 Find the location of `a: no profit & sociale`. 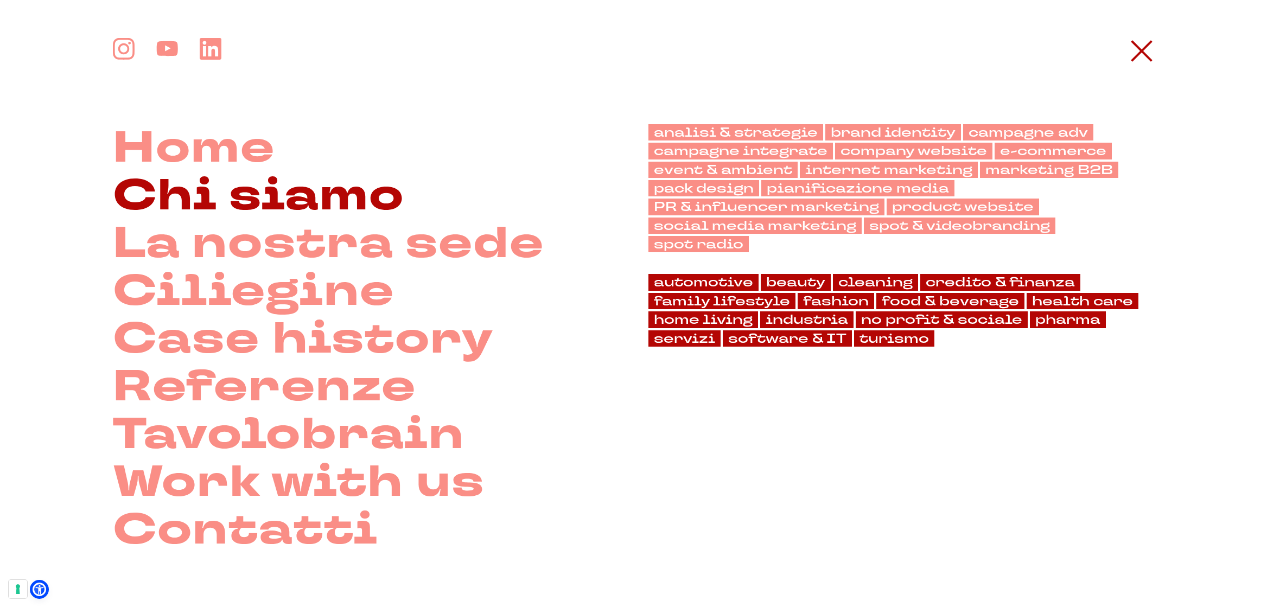

a: no profit & sociale is located at coordinates (941, 319).